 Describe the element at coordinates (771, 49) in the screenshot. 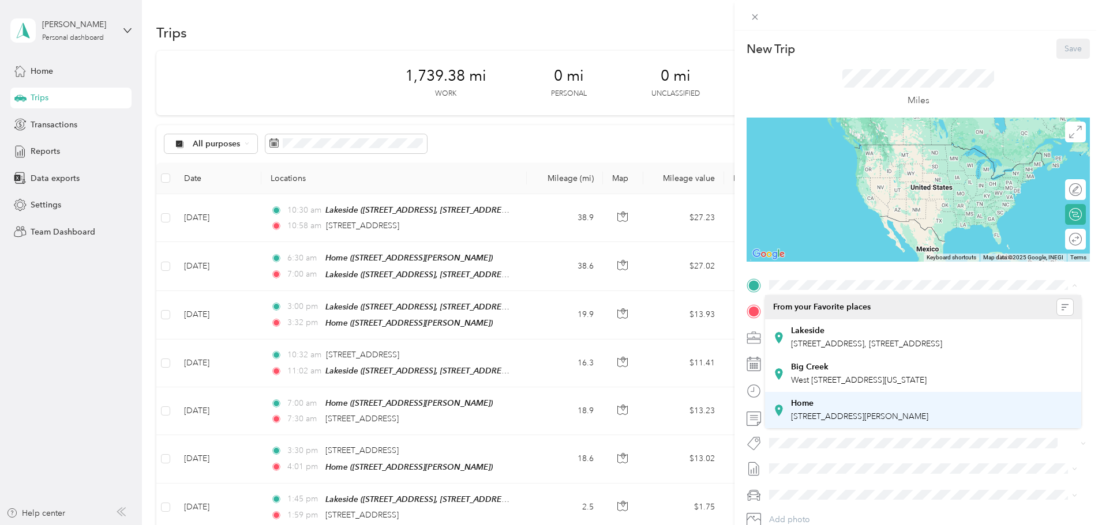

I see `p: New Trip` at that location.